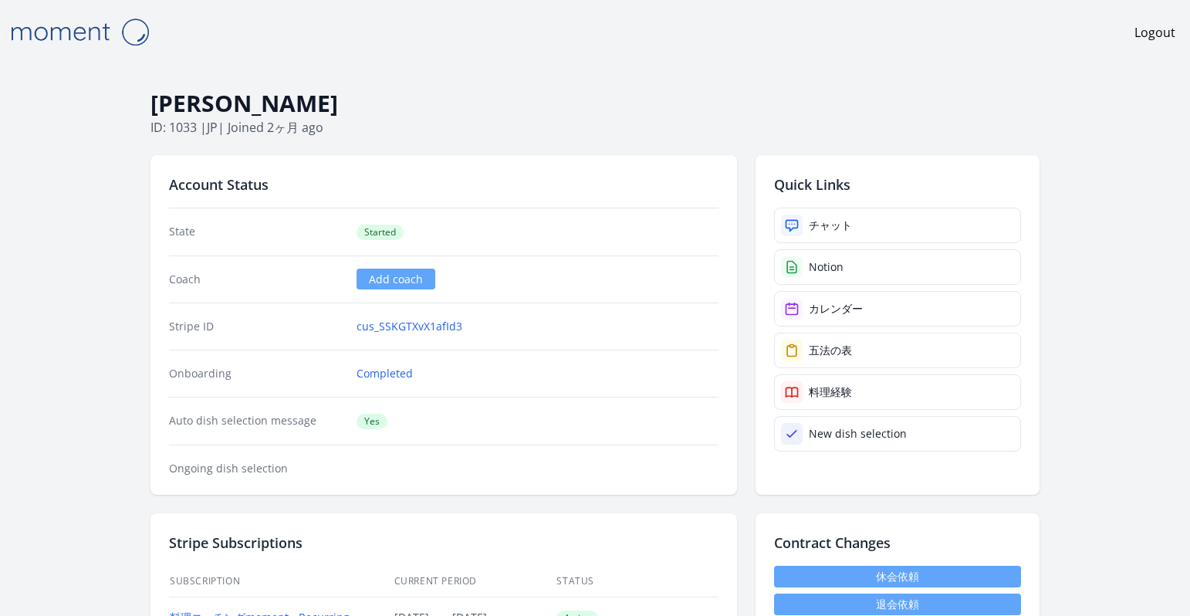  What do you see at coordinates (897, 309) in the screenshot?
I see `a: カレンダー` at bounding box center [897, 309].